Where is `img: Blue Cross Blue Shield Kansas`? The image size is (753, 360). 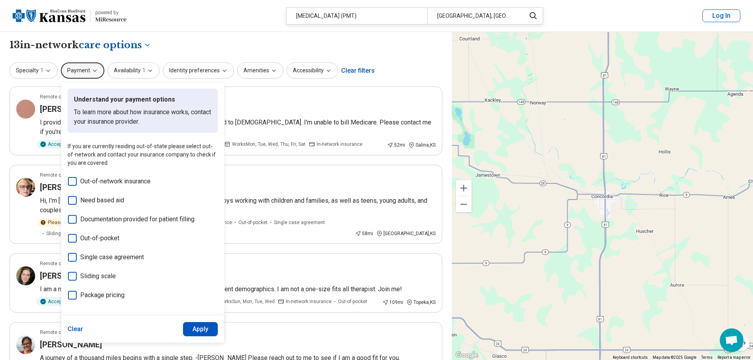
img: Blue Cross Blue Shield Kansas is located at coordinates (49, 16).